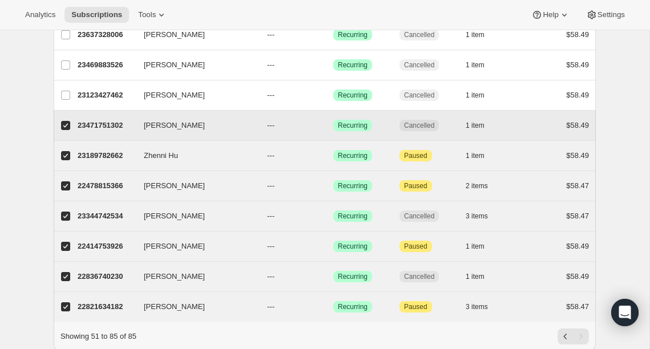  Describe the element at coordinates (147, 15) in the screenshot. I see `span: Tools` at that location.